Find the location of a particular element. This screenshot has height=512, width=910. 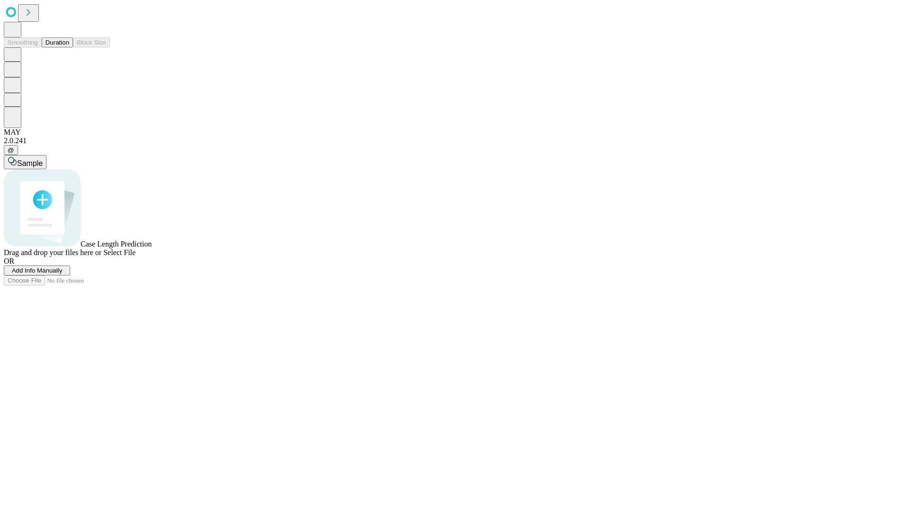

span: Select File is located at coordinates (119, 252).